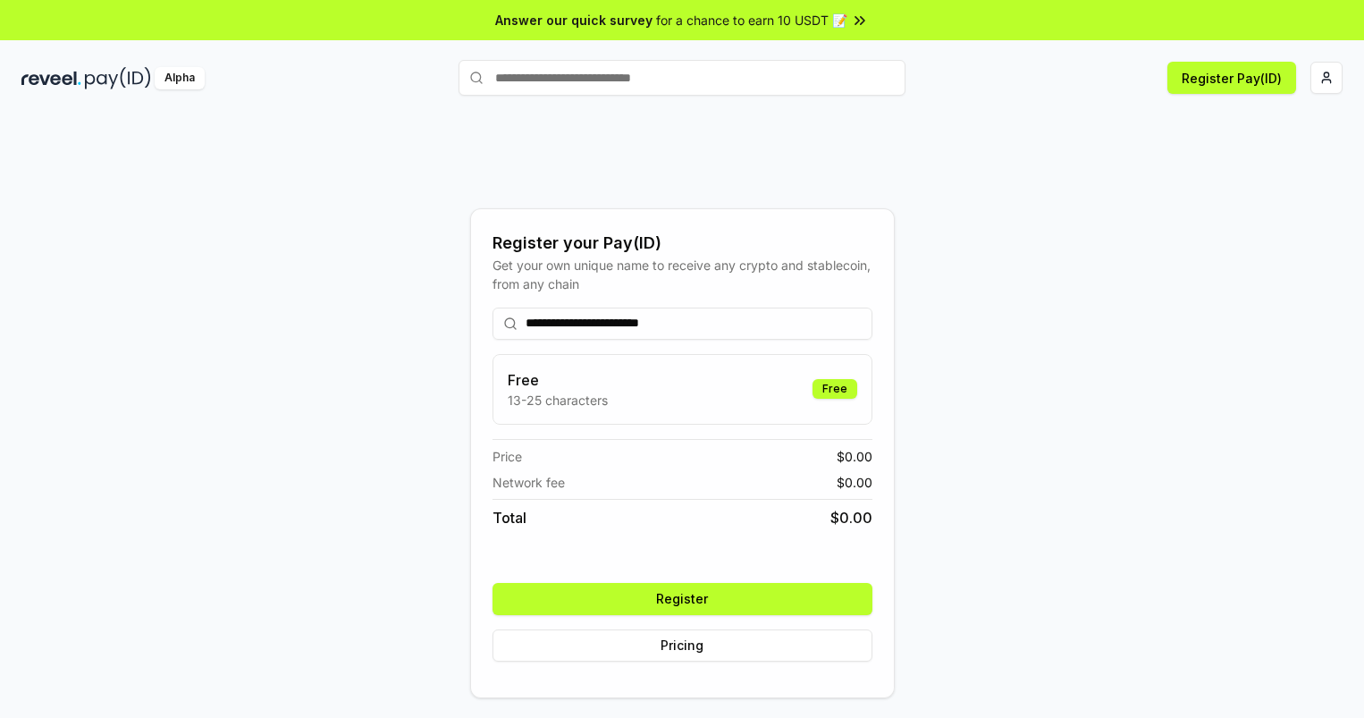 This screenshot has width=1364, height=718. I want to click on button: Register Pay(ID), so click(1231, 78).